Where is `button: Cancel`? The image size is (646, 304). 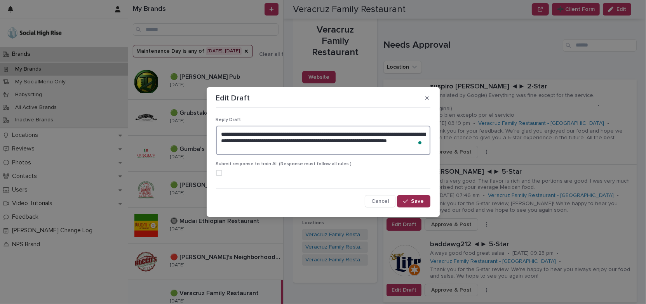 button: Cancel is located at coordinates (380, 202).